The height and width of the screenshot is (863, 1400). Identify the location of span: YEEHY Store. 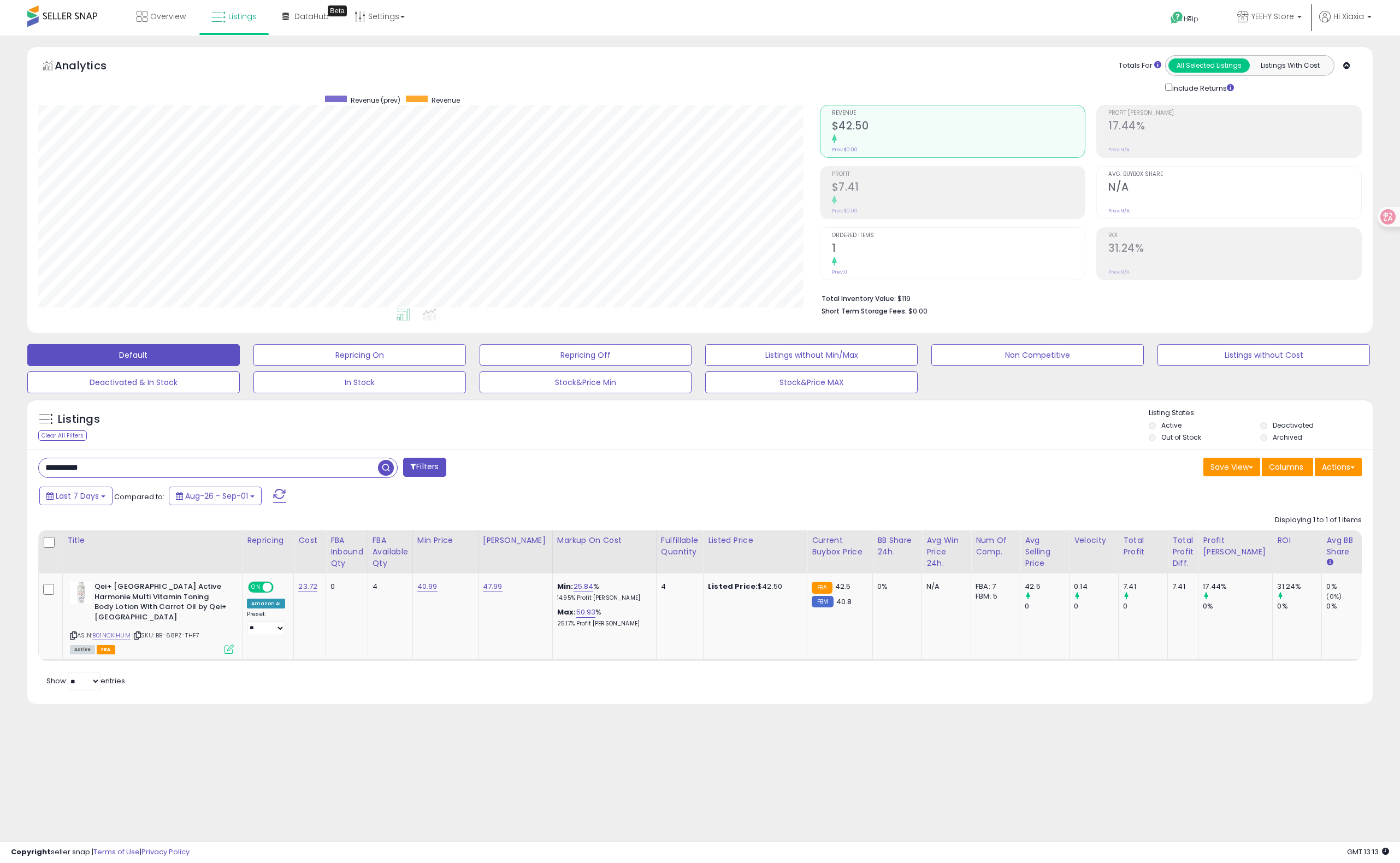
(1272, 16).